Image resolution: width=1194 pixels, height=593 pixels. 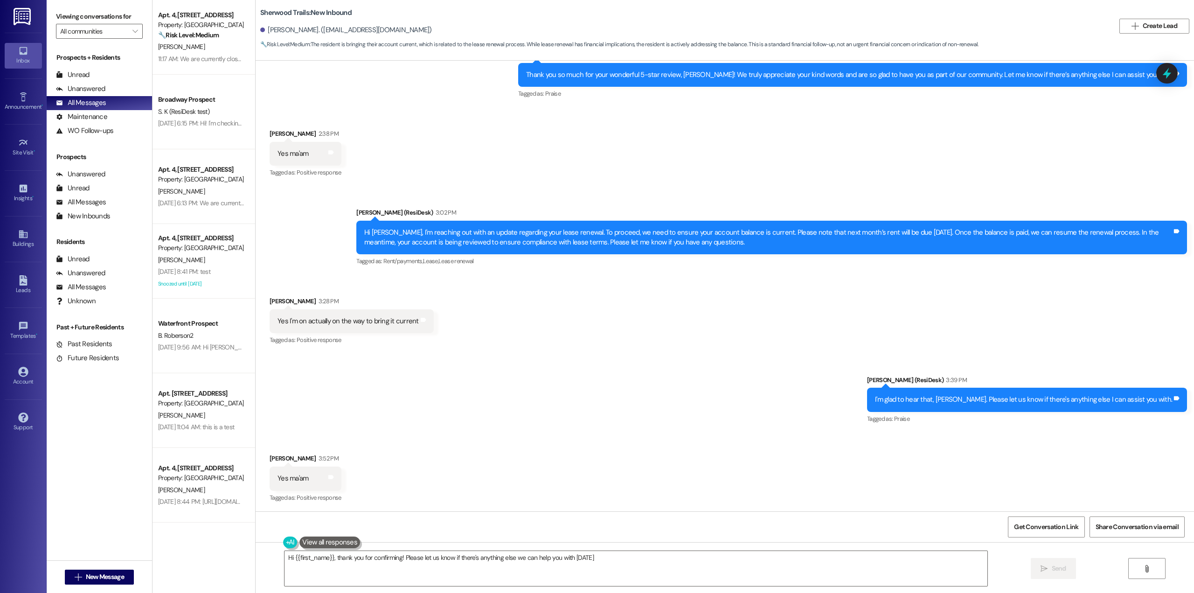 What do you see at coordinates (99, 327) in the screenshot?
I see `div: Past + Future Residents` at bounding box center [99, 327].